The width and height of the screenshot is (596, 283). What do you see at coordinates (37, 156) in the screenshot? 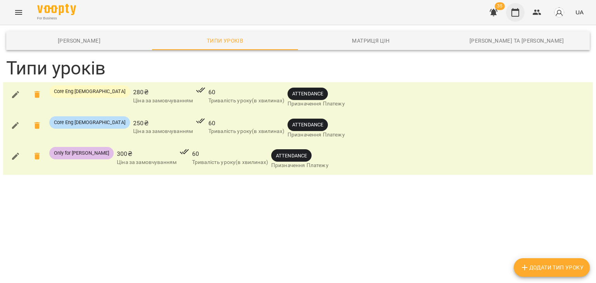
I see `span: Ви впевнені що хочите видалити Only for Sonya?` at bounding box center [37, 156].